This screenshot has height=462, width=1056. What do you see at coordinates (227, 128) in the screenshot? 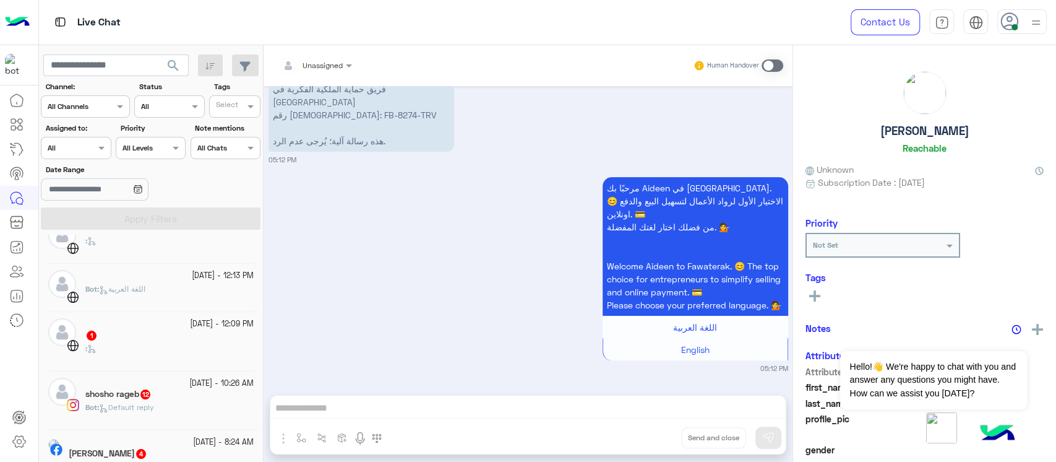
I see `label: Note mentions` at bounding box center [227, 128].